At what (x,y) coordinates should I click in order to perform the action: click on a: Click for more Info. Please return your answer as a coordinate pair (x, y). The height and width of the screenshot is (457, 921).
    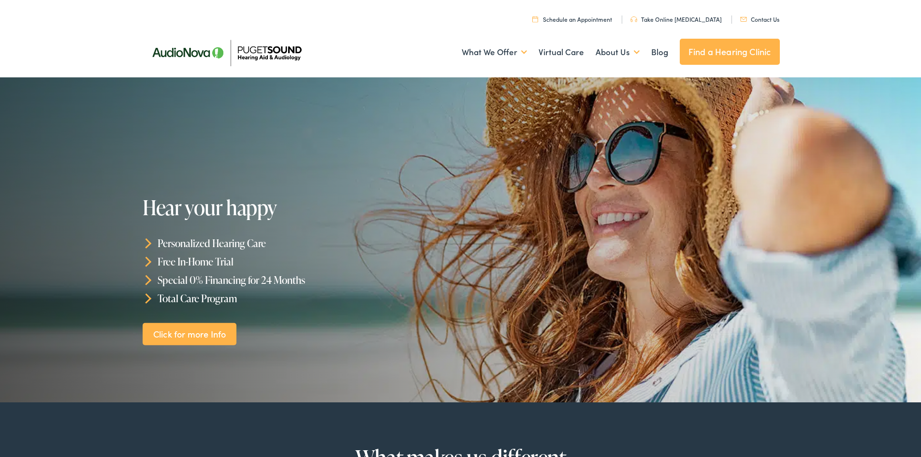
    Looking at the image, I should click on (189, 334).